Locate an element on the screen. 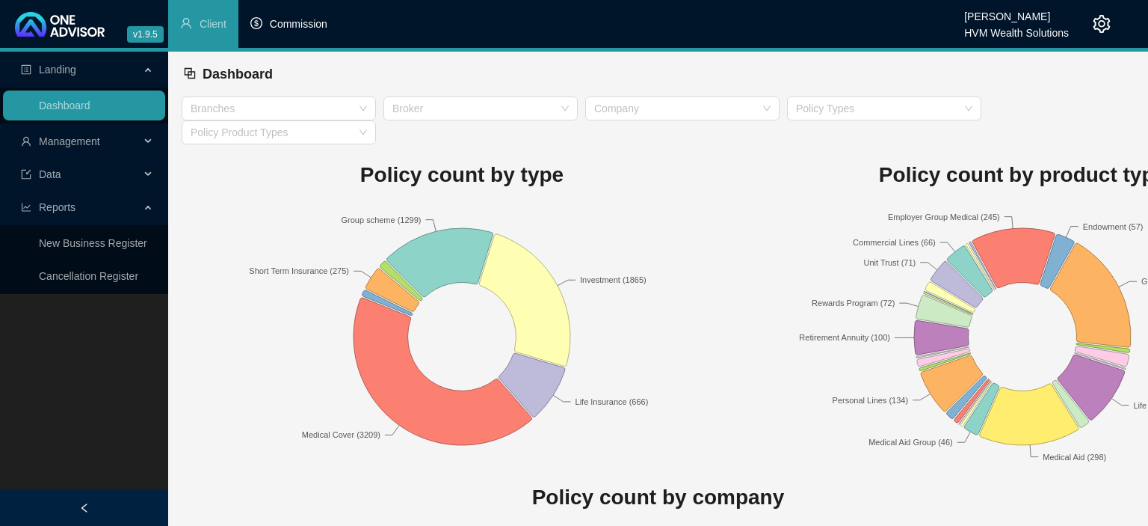 Image resolution: width=1148 pixels, height=526 pixels. span: Commission is located at coordinates (298, 24).